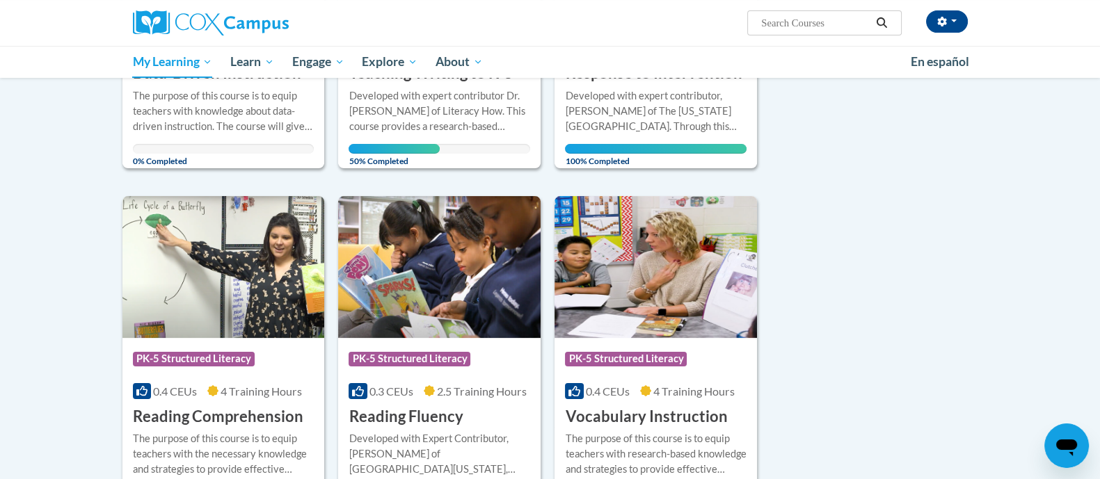  What do you see at coordinates (815, 23) in the screenshot?
I see `input: Search Courses` at bounding box center [815, 23].